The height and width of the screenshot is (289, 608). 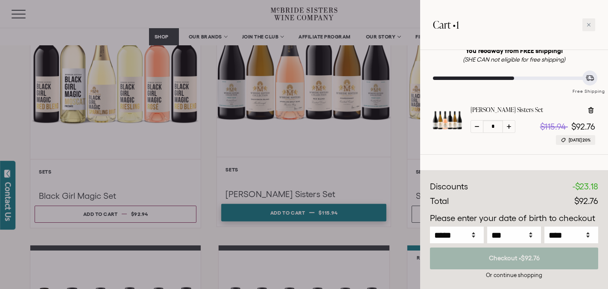 What do you see at coordinates (514, 59) in the screenshot?
I see `em: (SHE CAN not eligible for free shipping)` at bounding box center [514, 59].